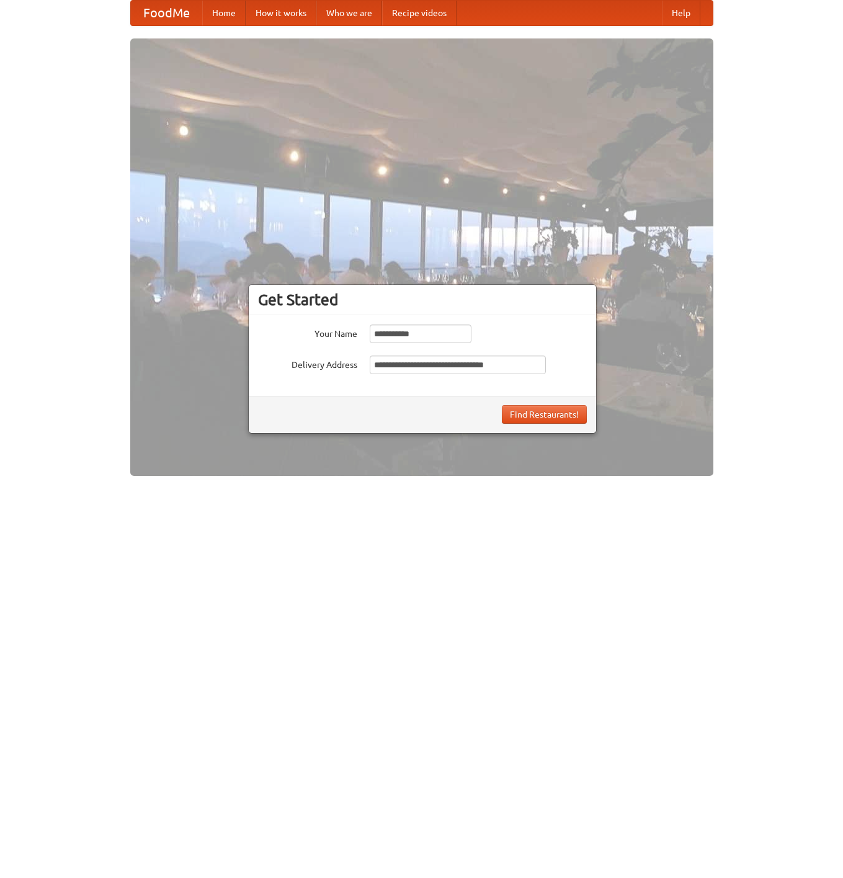 This screenshot has height=878, width=843. I want to click on a: Who we are, so click(349, 13).